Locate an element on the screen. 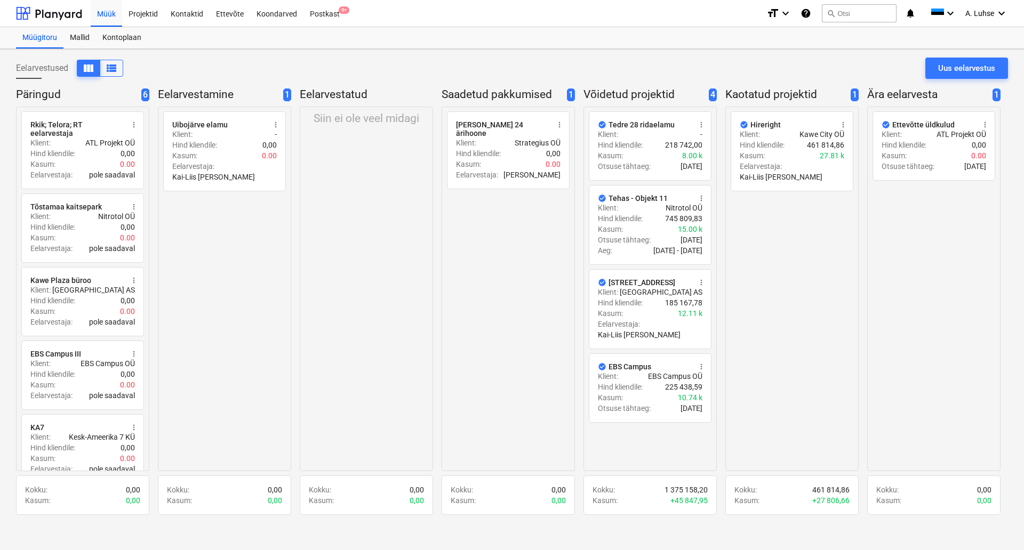 This screenshot has width=1024, height=550. p: Strategius OÜ is located at coordinates (537, 143).